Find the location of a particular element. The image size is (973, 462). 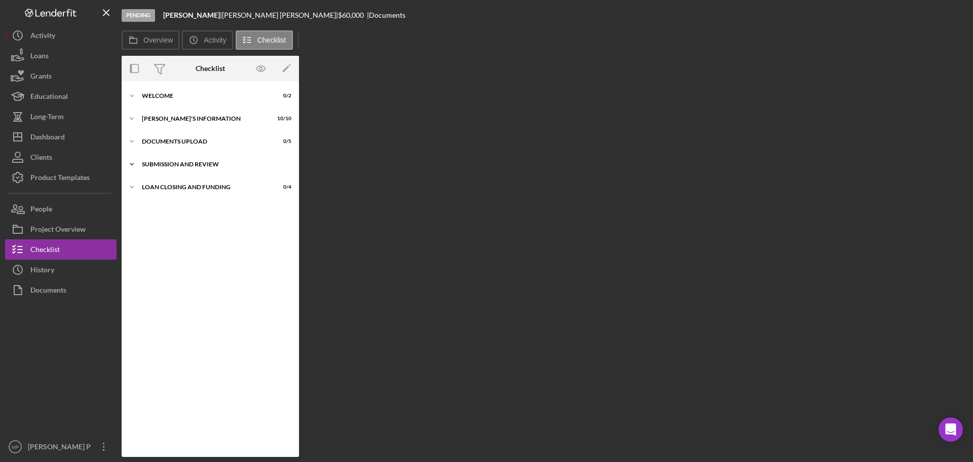

div: Project Overview is located at coordinates (58, 230).